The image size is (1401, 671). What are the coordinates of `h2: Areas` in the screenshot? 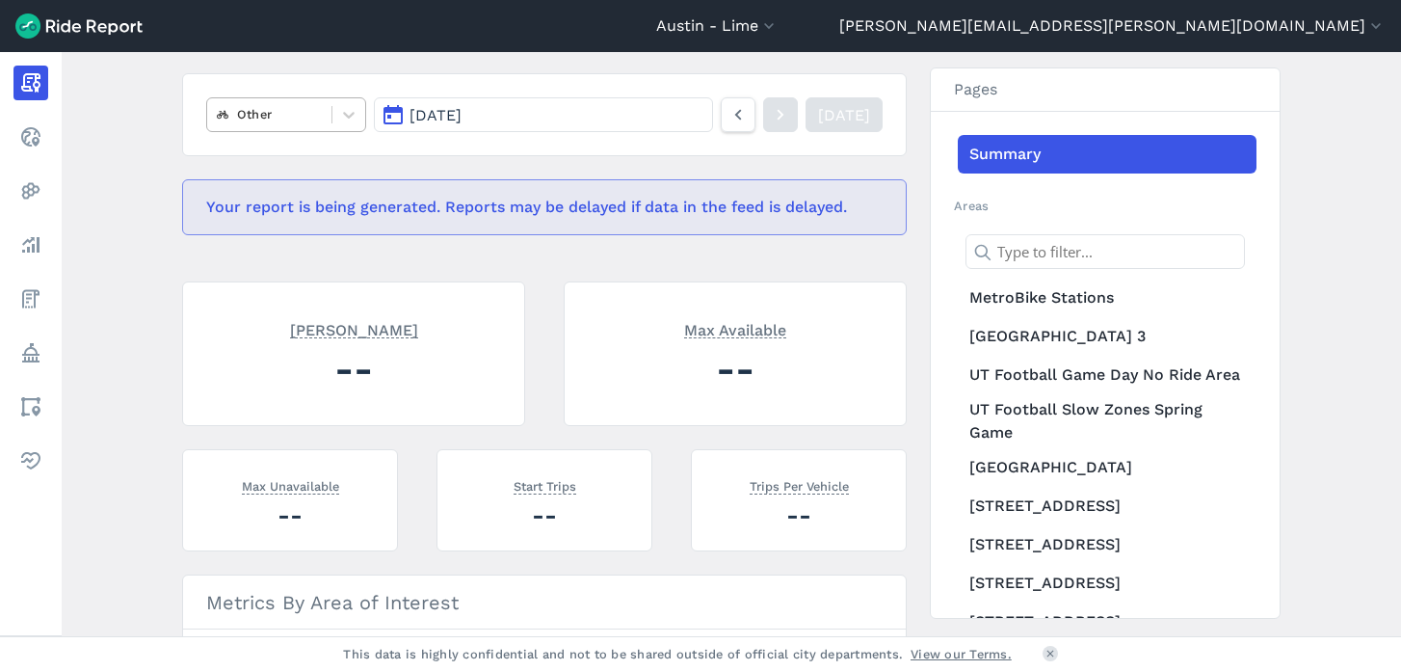 It's located at (1105, 205).